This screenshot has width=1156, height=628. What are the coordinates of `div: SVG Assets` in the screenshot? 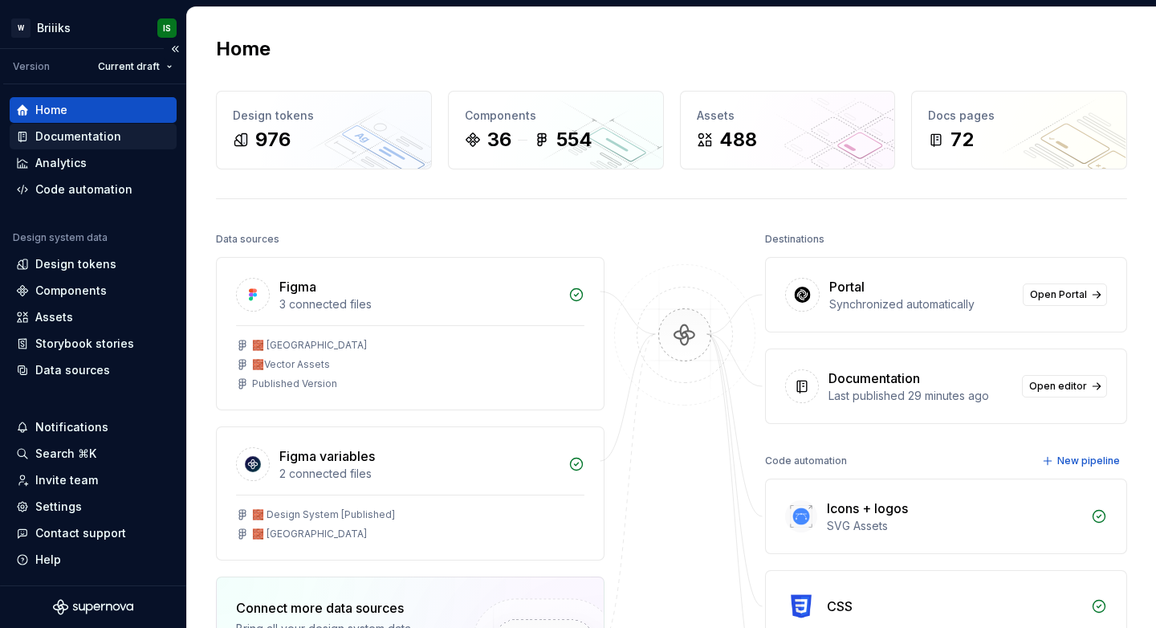 It's located at (954, 526).